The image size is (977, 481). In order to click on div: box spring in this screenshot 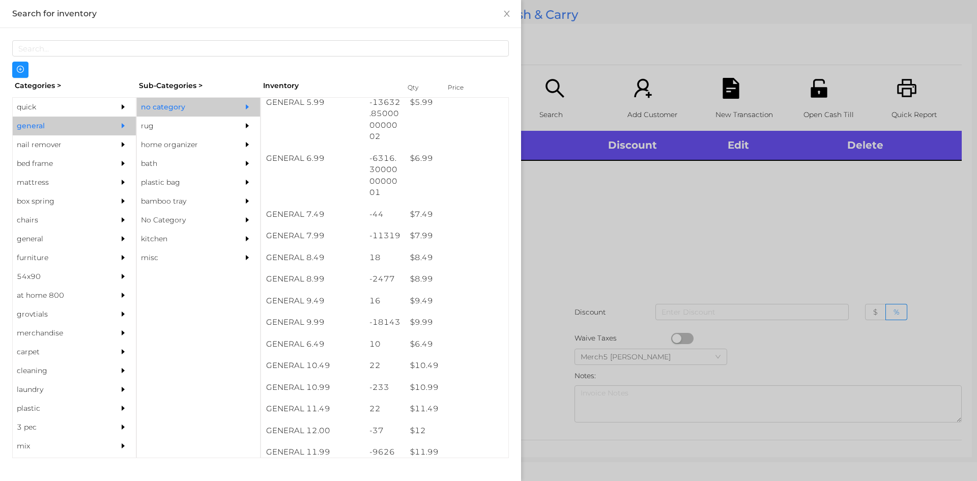, I will do `click(59, 201)`.